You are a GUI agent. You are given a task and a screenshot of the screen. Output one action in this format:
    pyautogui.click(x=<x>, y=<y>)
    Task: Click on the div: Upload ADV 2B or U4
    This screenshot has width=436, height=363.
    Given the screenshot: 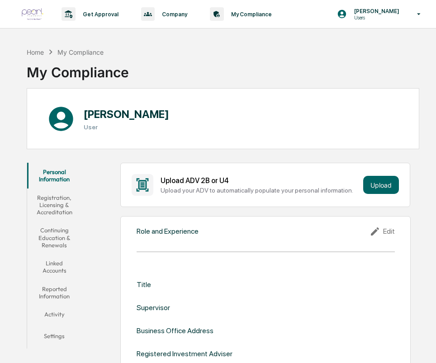 What is the action you would take?
    pyautogui.click(x=260, y=181)
    